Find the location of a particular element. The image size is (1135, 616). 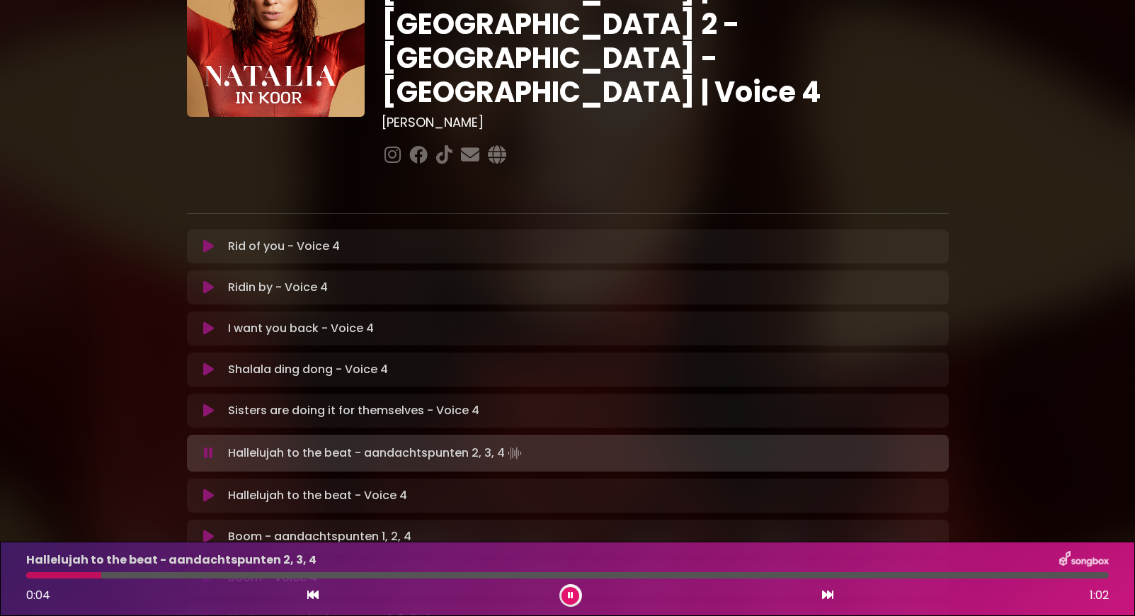

p: Shalala ding dong - Voice 4 is located at coordinates (308, 370).